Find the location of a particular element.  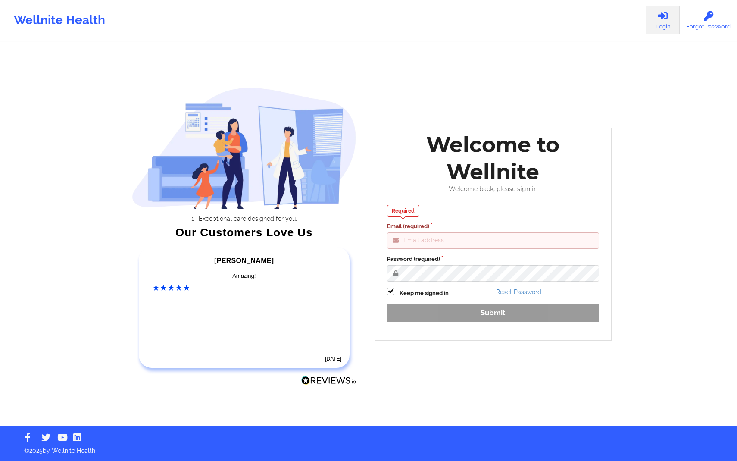

a: Reset Password is located at coordinates (518, 292).